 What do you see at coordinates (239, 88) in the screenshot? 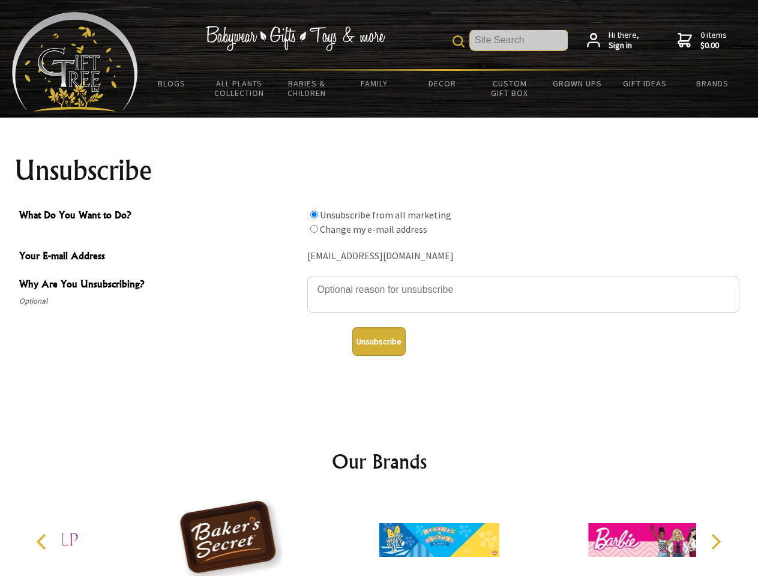
I see `a: All Plants Collection` at bounding box center [239, 88].